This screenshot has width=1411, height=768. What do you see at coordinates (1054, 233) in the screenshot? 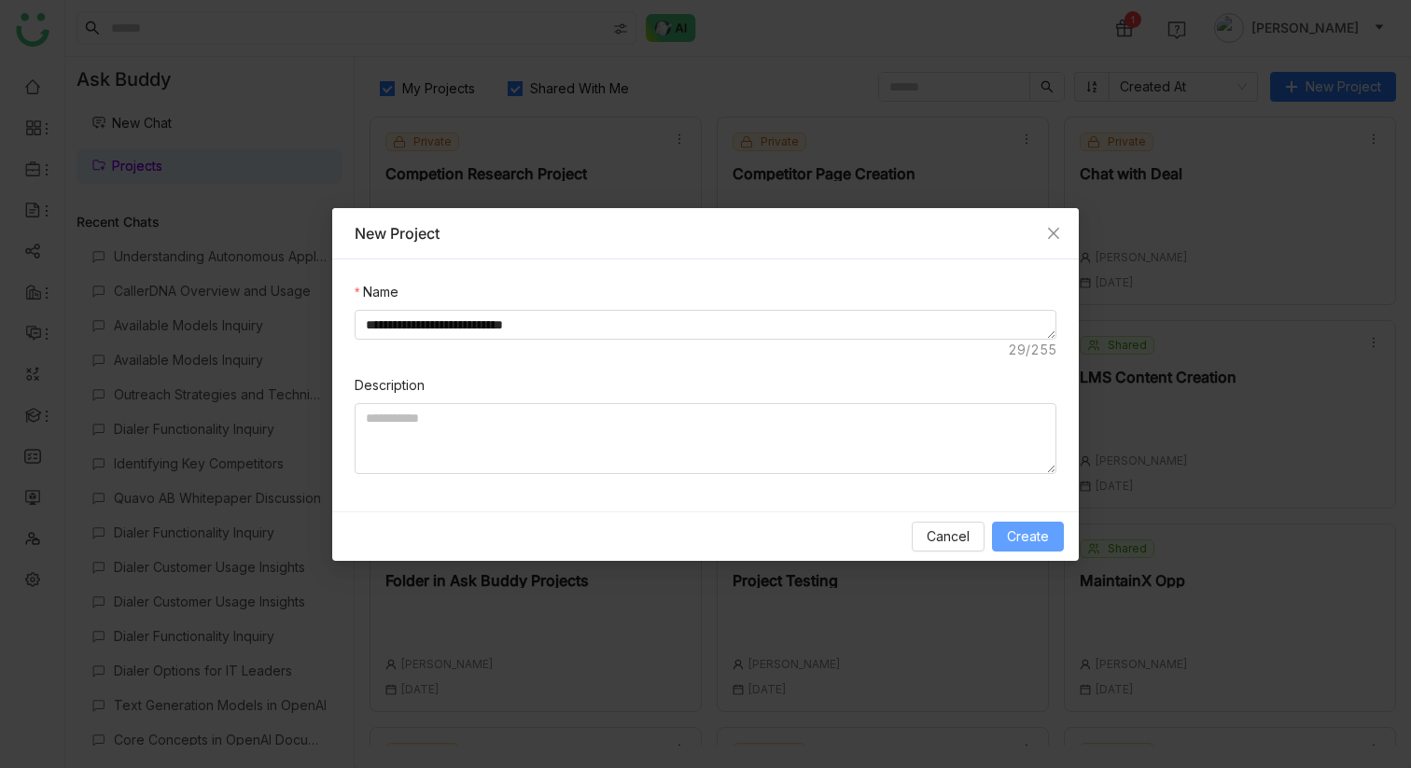
I see `button: Close` at bounding box center [1054, 233].